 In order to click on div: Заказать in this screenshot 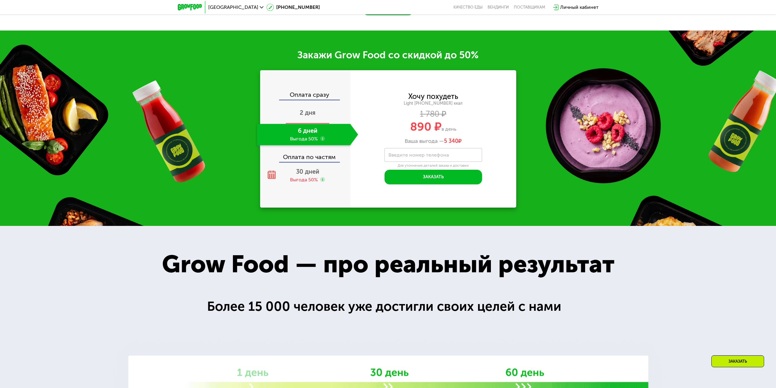, I will do `click(738, 361)`.